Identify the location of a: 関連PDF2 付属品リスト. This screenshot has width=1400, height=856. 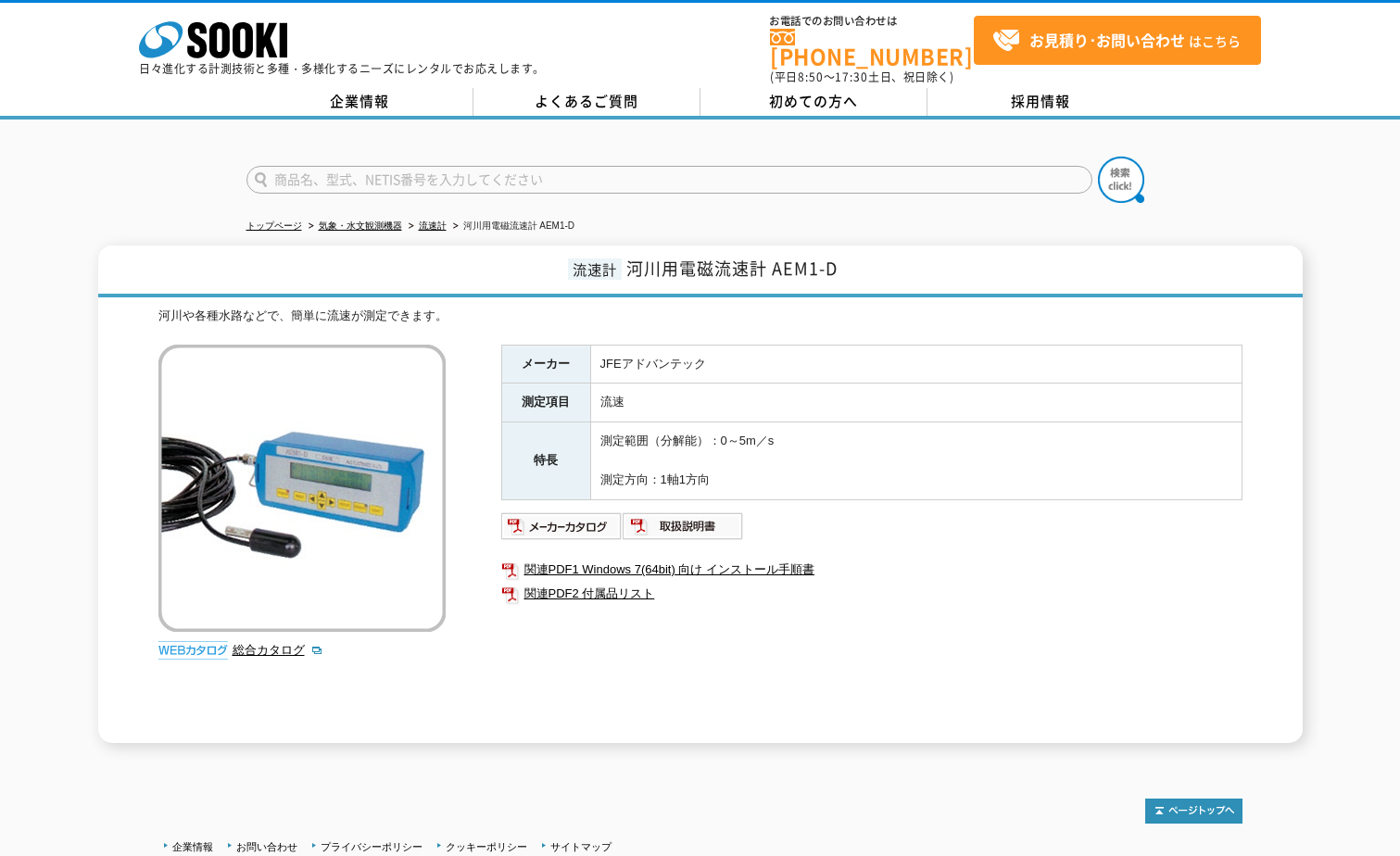
(872, 593).